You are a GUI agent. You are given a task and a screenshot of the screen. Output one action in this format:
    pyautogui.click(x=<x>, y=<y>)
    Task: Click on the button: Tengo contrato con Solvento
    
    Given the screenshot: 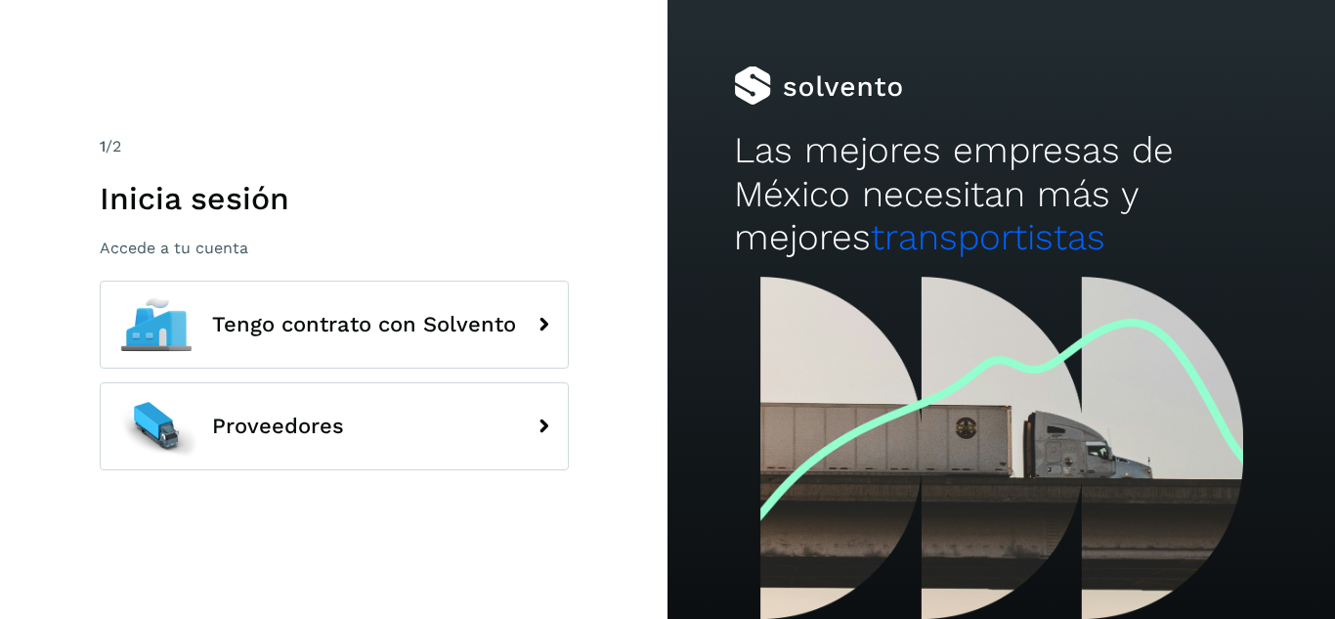 What is the action you would take?
    pyautogui.click(x=334, y=324)
    